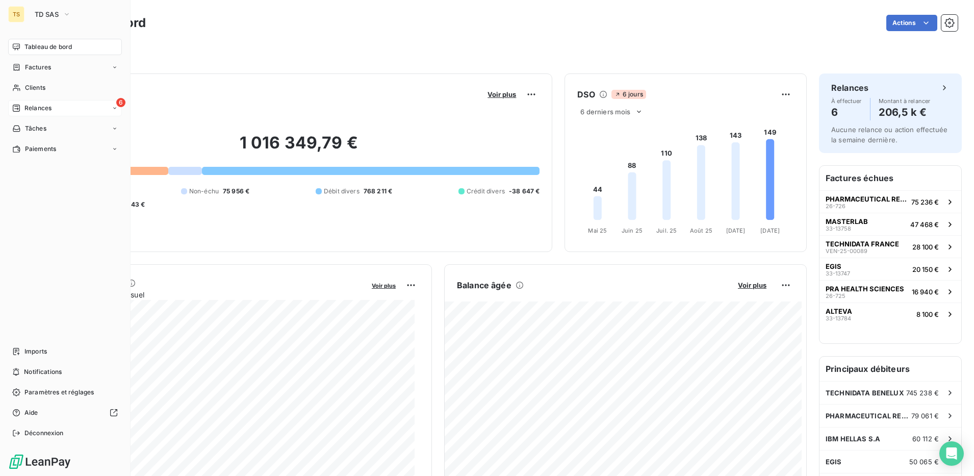 The width and height of the screenshot is (974, 476). I want to click on tspan: Août 25, so click(701, 230).